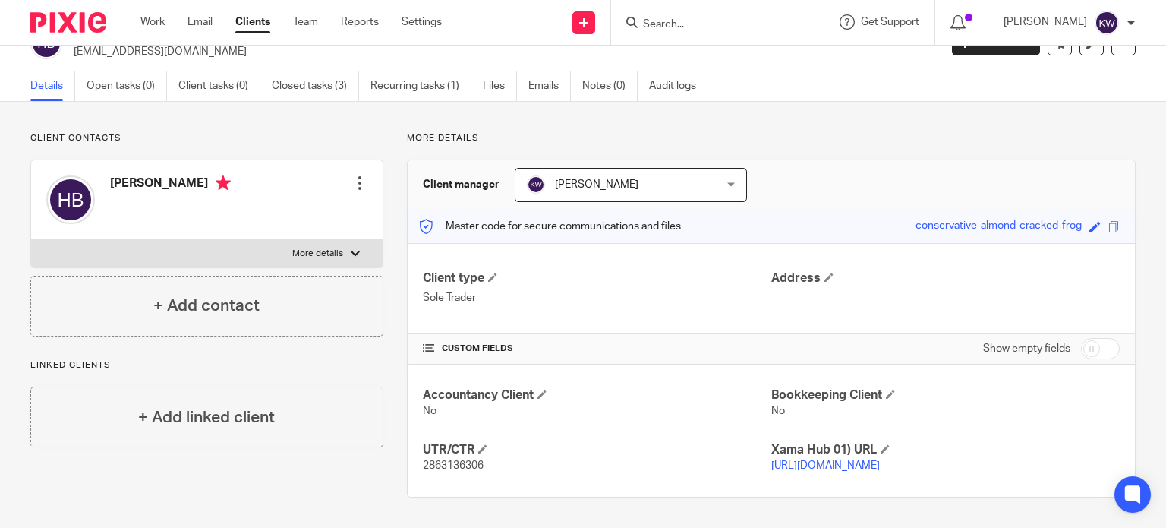 The height and width of the screenshot is (528, 1166). Describe the element at coordinates (610, 86) in the screenshot. I see `a: Notes (0)` at that location.